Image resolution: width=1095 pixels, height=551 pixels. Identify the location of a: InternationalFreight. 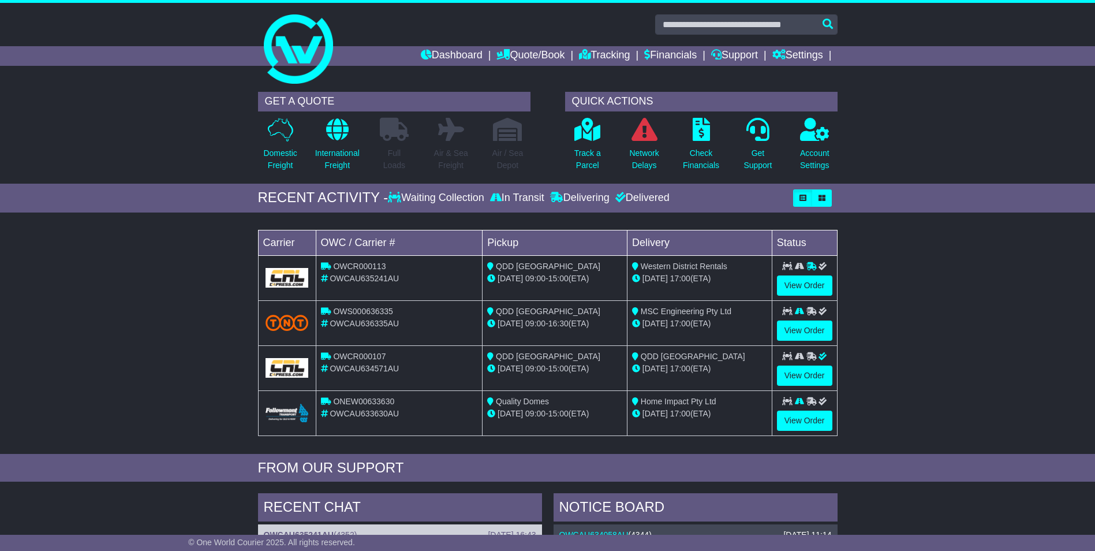
(337, 147).